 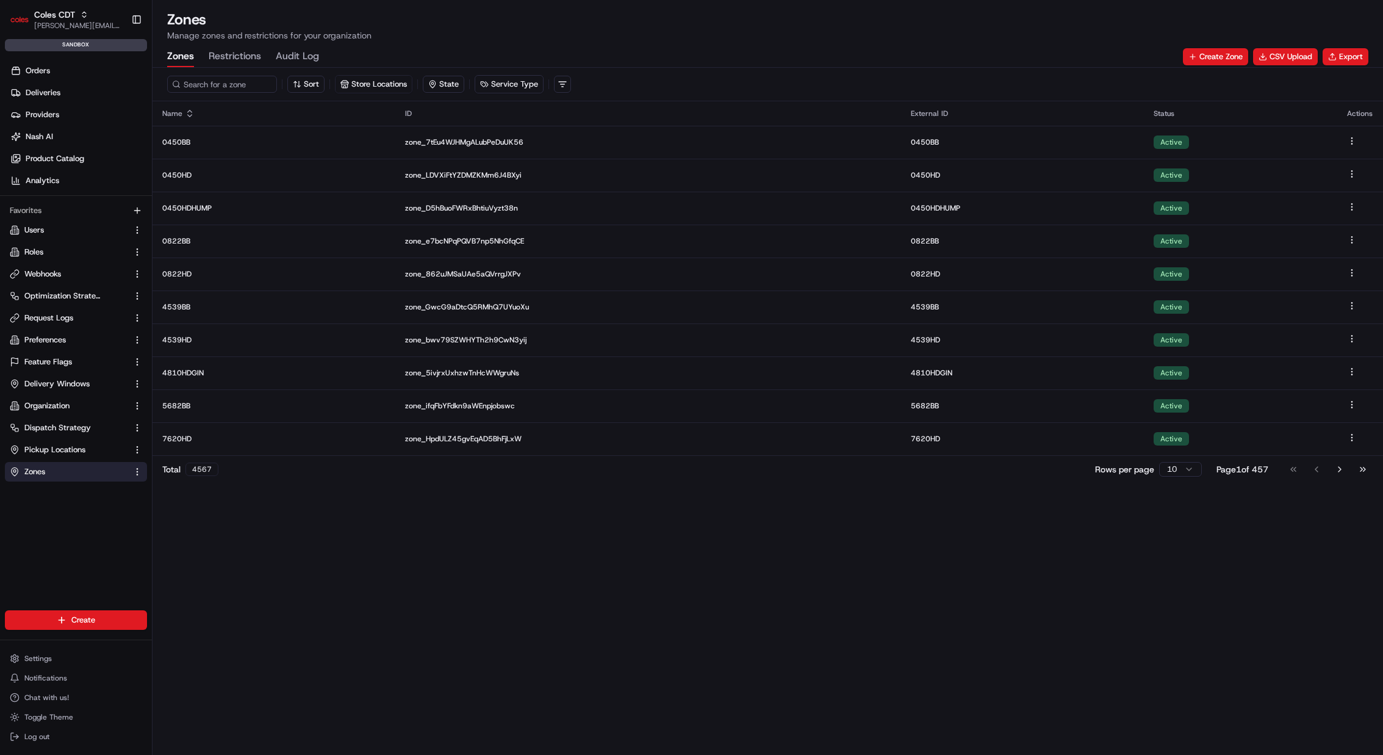 What do you see at coordinates (39, 137) in the screenshot?
I see `span: Nash AI` at bounding box center [39, 137].